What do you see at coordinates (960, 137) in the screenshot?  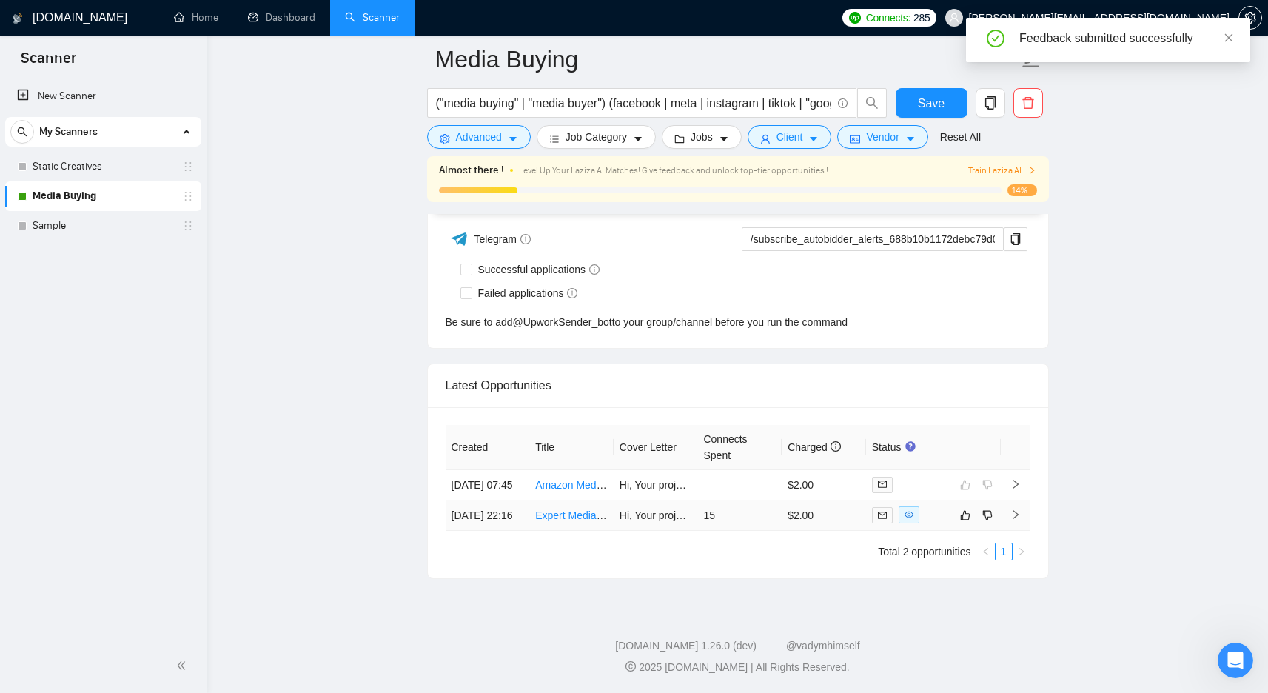 I see `a: Reset All` at bounding box center [960, 137].